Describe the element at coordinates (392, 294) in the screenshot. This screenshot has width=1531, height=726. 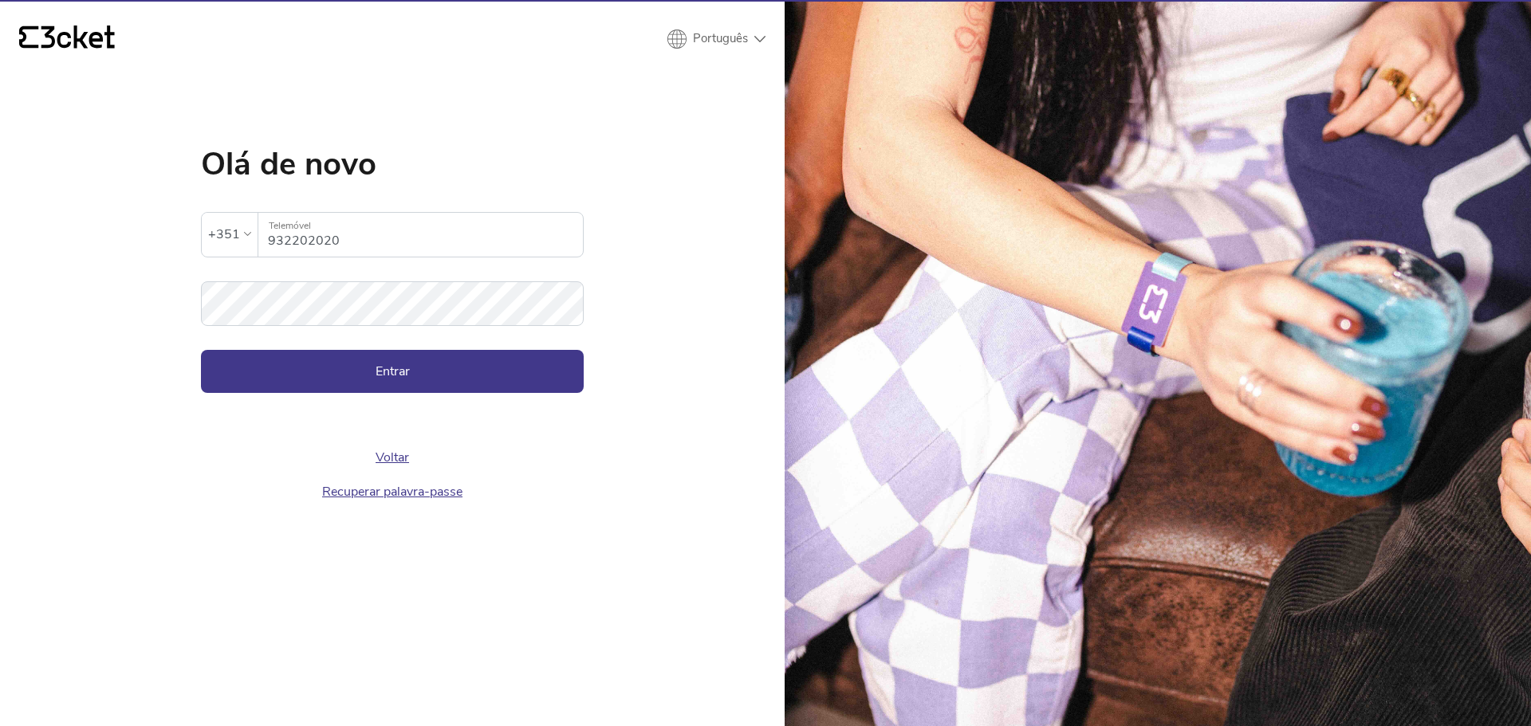
I see `label: Palavra-passe` at that location.